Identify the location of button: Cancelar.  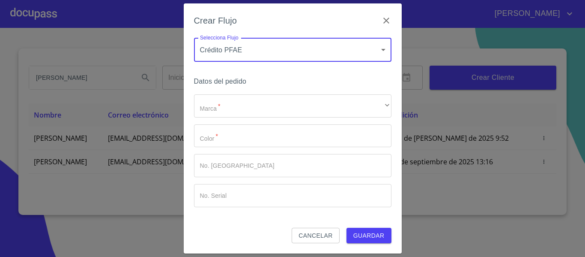
(315, 235).